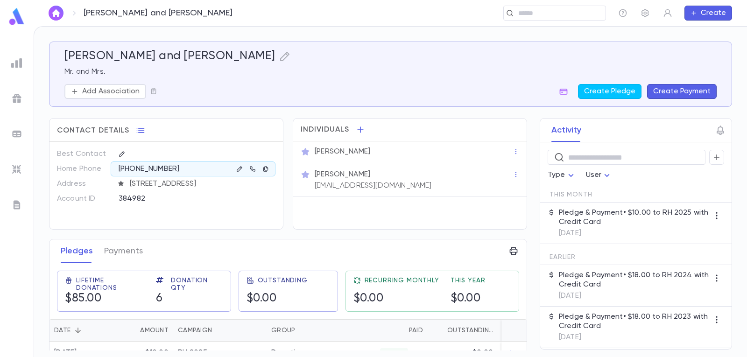 Image resolution: width=747 pixels, height=357 pixels. Describe the element at coordinates (562, 175) in the screenshot. I see `div: Type` at that location.